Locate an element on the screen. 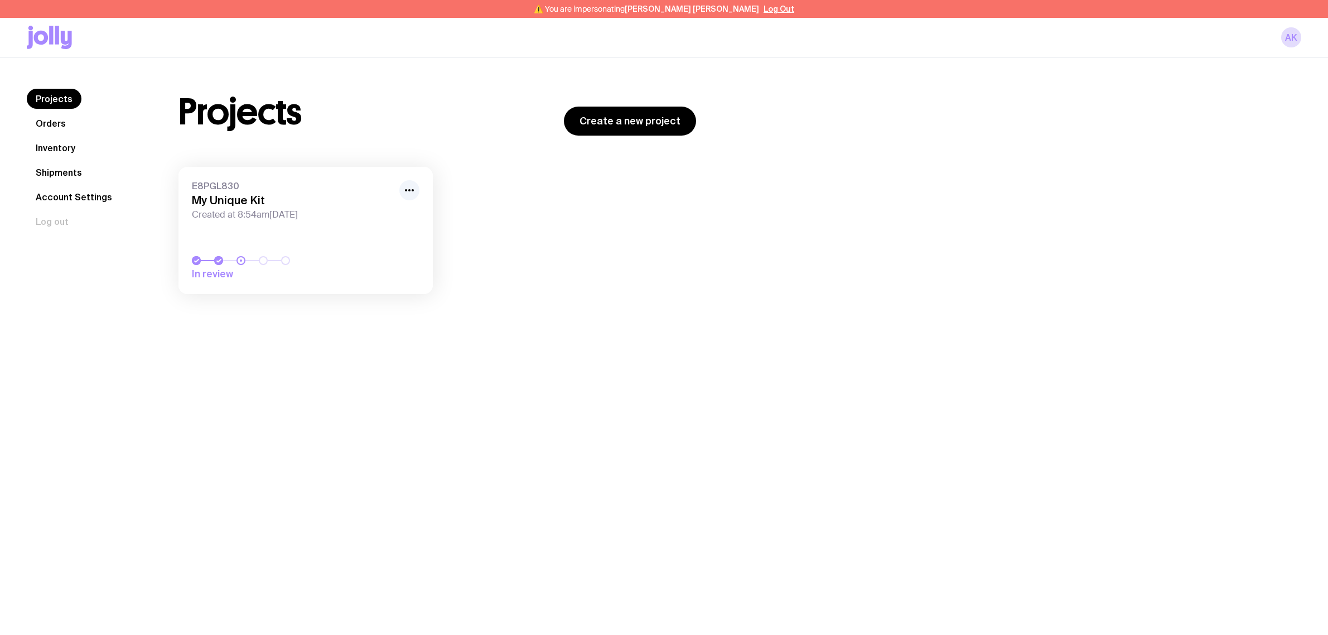 The width and height of the screenshot is (1328, 635). a: AK is located at coordinates (1291, 37).